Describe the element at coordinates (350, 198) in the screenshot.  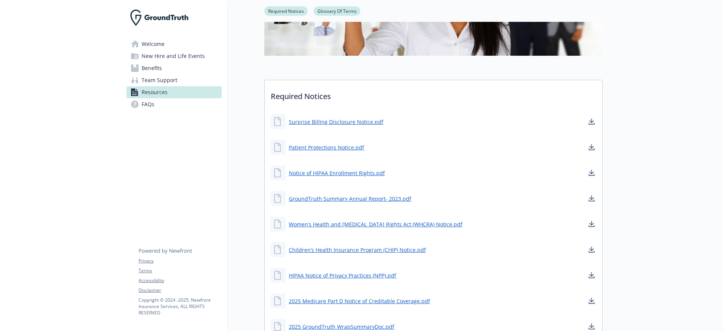
I see `a: GroundTruth Summary Annual Report- 2023.pdf` at that location.